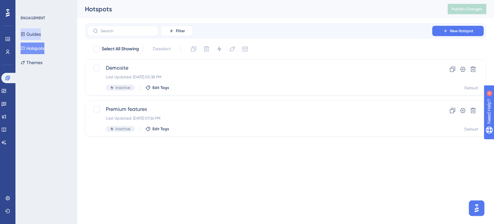 The width and height of the screenshot is (494, 224). I want to click on button: Deselect, so click(162, 49).